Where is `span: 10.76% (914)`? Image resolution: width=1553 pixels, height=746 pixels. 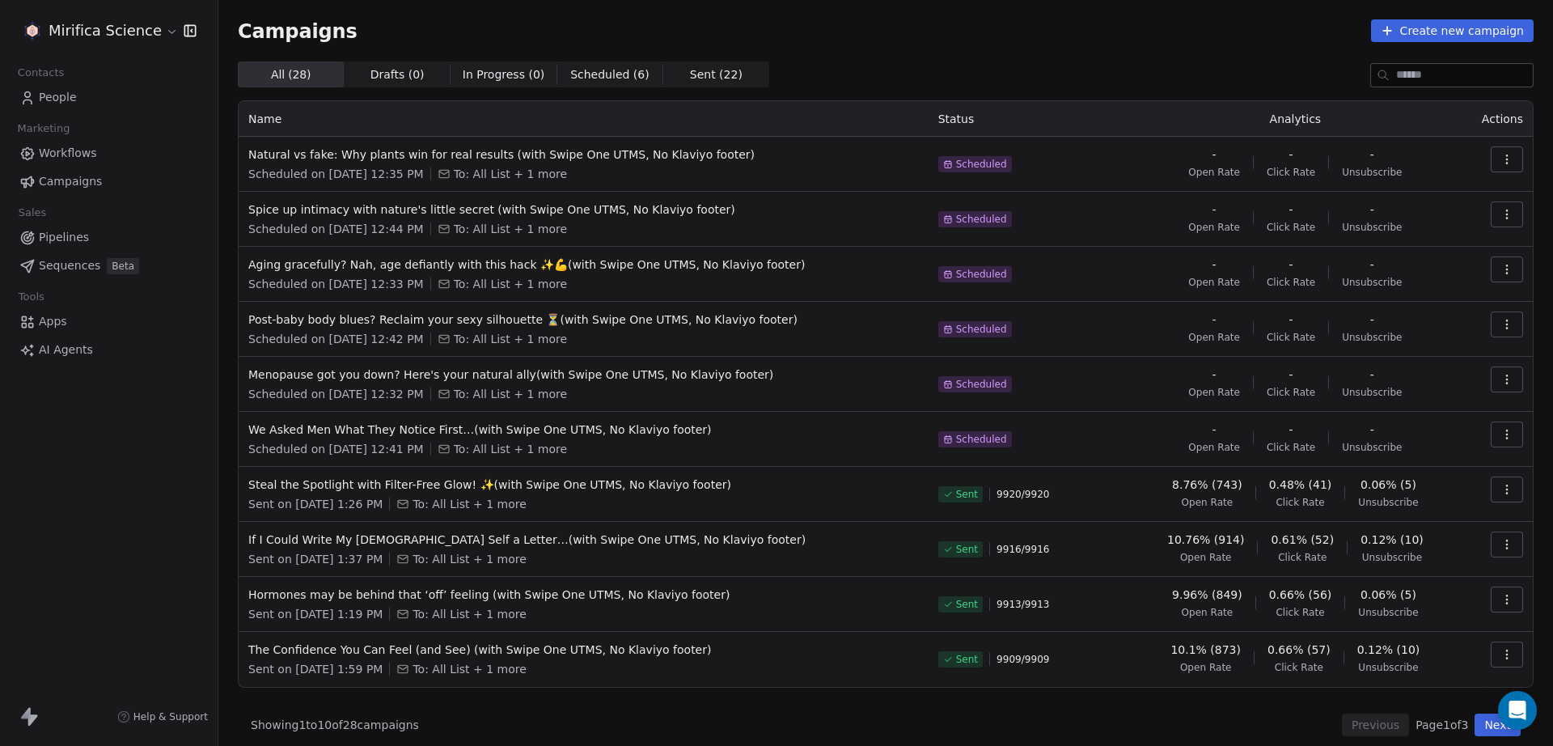 span: 10.76% (914) is located at coordinates (1205, 540).